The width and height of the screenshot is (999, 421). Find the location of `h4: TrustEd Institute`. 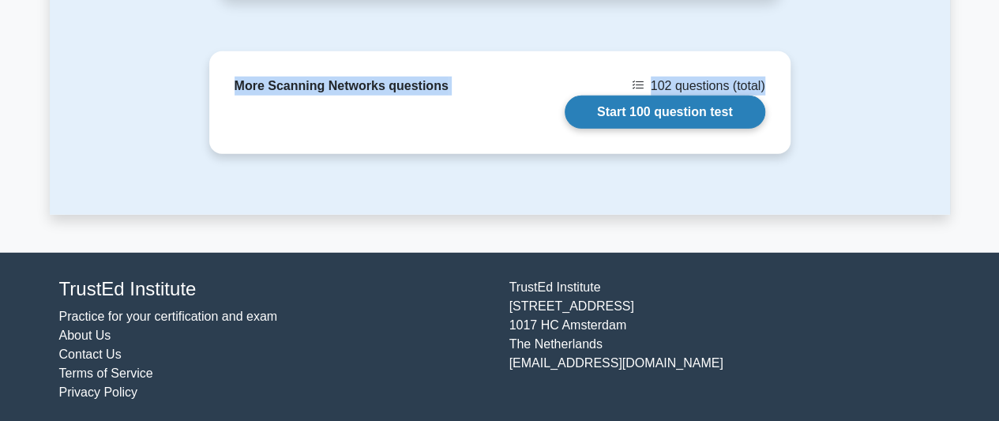

h4: TrustEd Institute is located at coordinates (275, 289).